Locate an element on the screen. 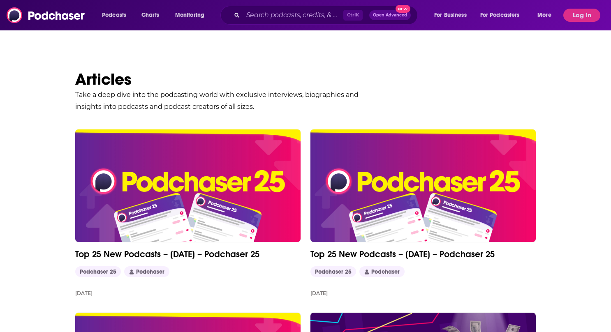 Image resolution: width=611 pixels, height=332 pixels. span: Open Advanced is located at coordinates (390, 15).